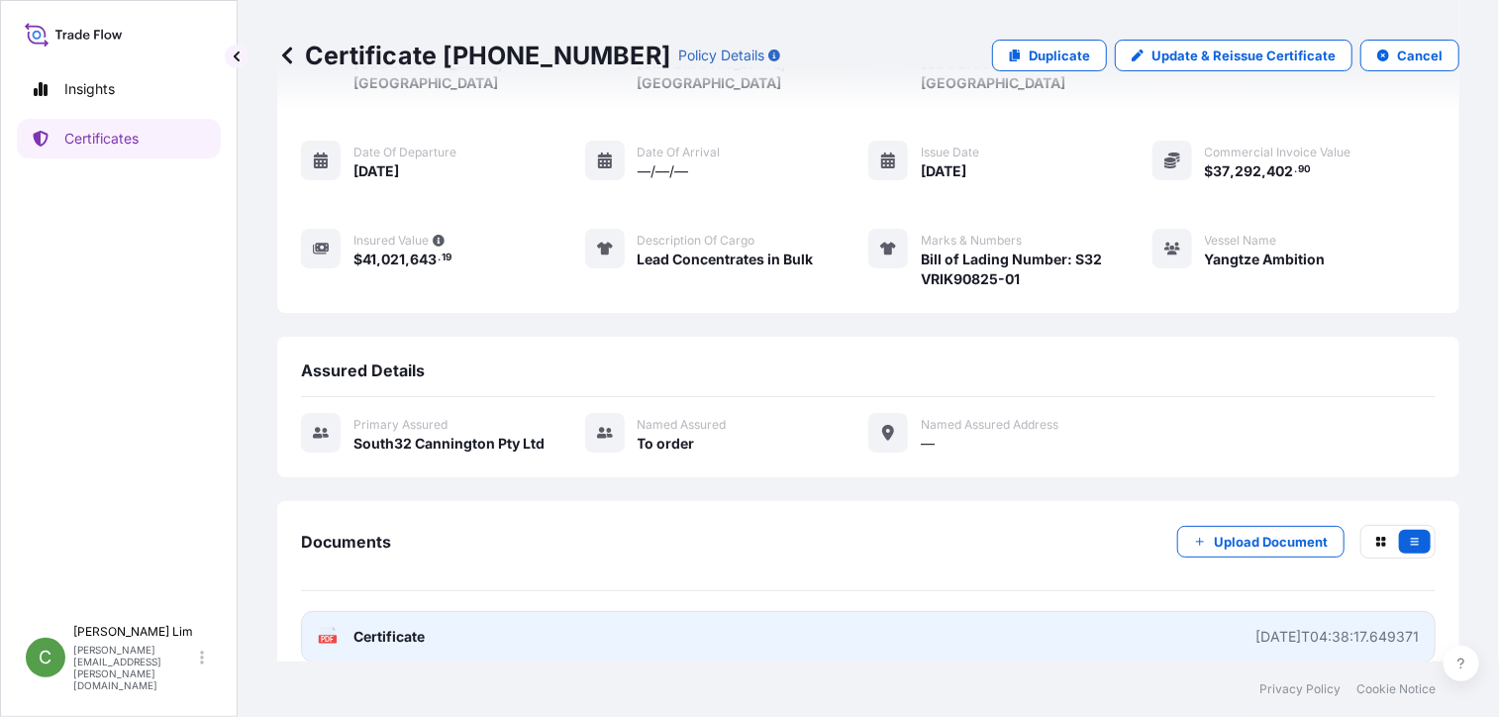 The height and width of the screenshot is (717, 1499). Describe the element at coordinates (949, 152) in the screenshot. I see `span: Issue Date` at that location.